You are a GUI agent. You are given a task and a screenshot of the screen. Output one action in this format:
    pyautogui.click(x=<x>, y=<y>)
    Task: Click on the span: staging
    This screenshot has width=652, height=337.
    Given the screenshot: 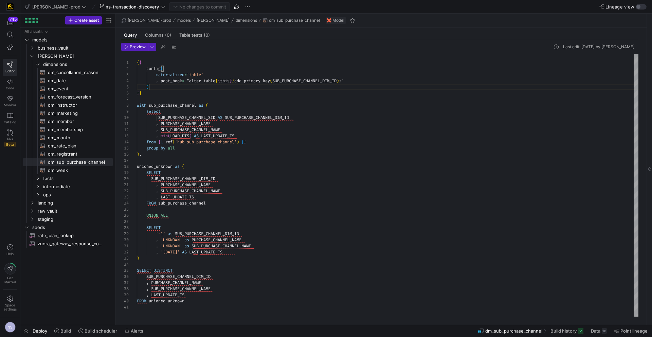 What is the action you would take?
    pyautogui.click(x=75, y=219)
    